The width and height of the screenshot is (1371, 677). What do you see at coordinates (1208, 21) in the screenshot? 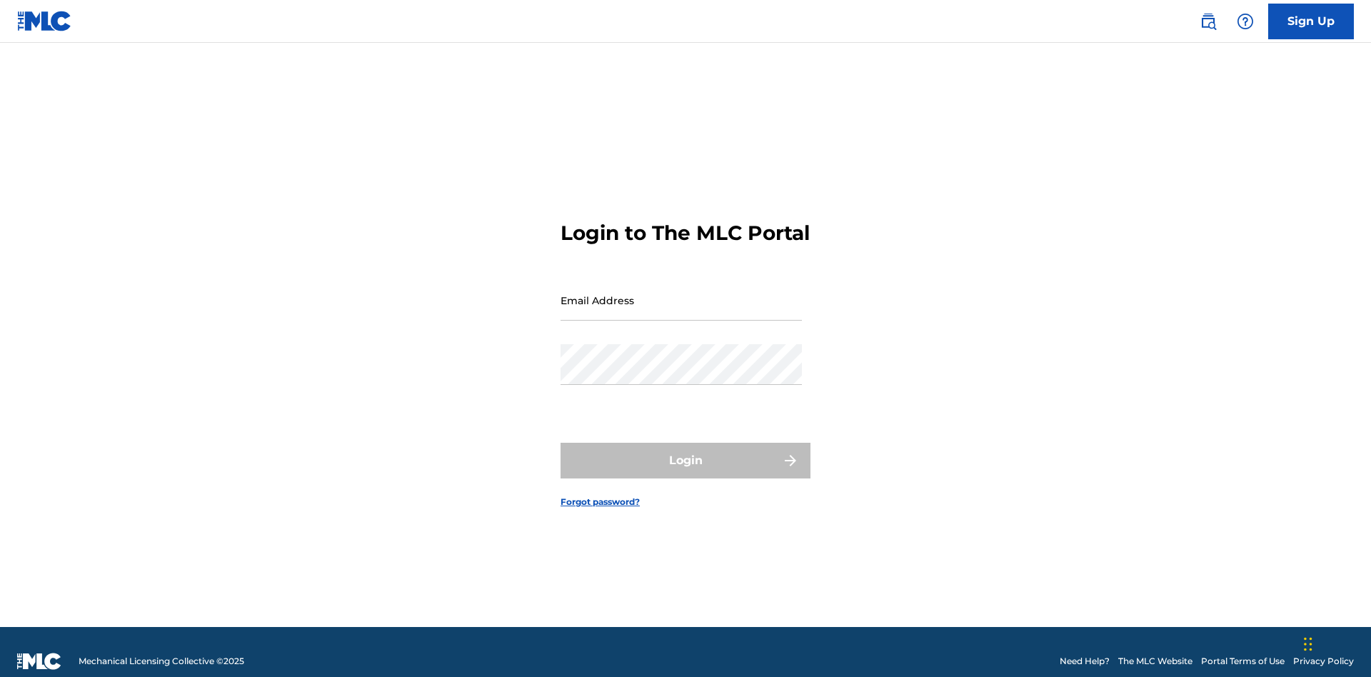
I see `a: Public Search` at bounding box center [1208, 21].